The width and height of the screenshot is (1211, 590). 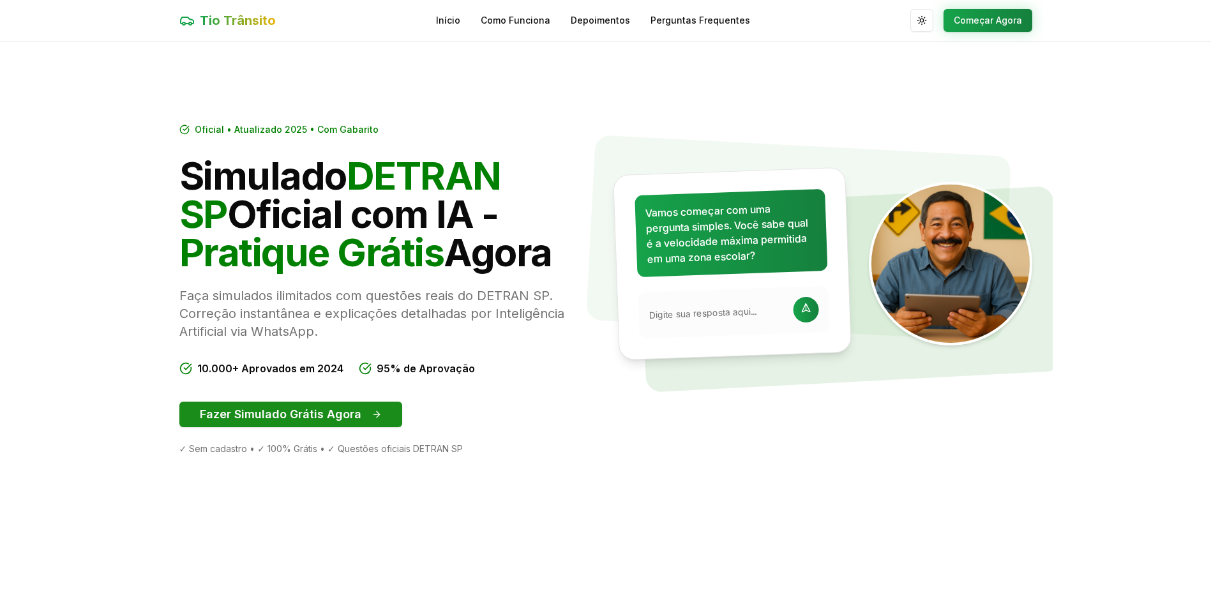 I want to click on a: Tio Trânsito, so click(x=227, y=20).